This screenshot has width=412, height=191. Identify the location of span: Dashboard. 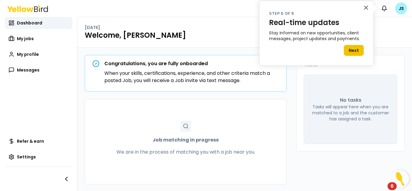
(30, 23).